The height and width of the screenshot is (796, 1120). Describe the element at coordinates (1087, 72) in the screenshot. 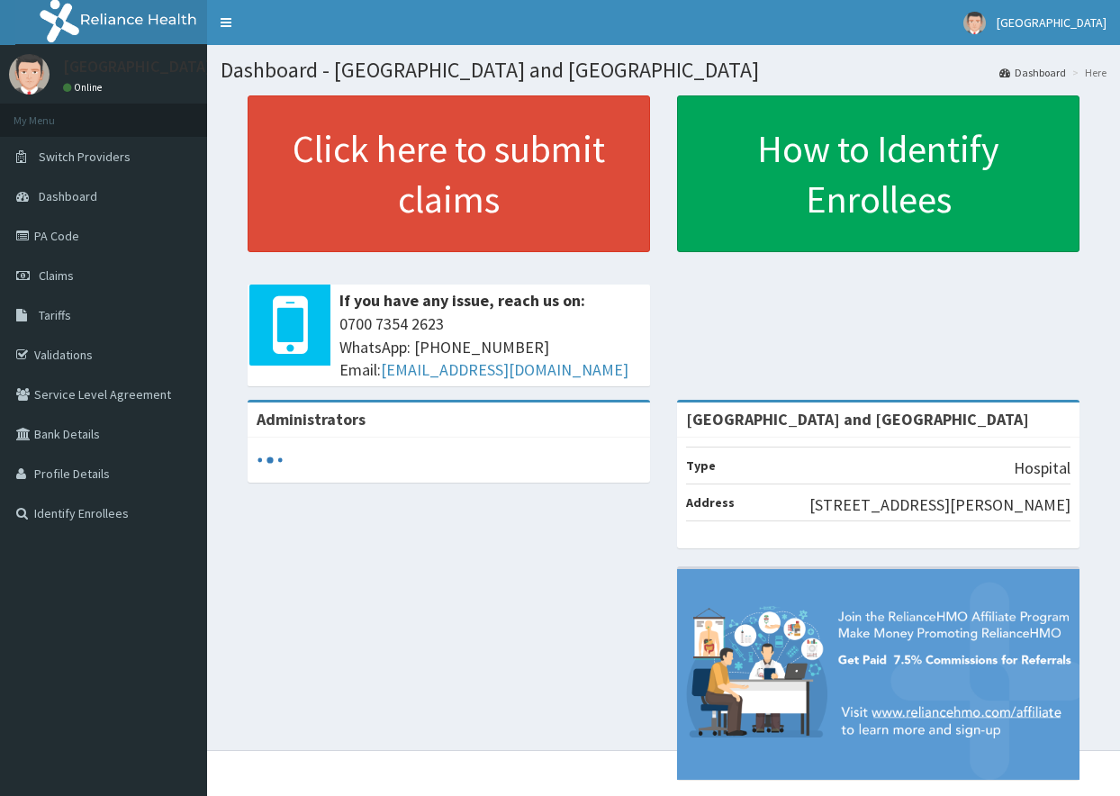

I see `li: Here` at that location.